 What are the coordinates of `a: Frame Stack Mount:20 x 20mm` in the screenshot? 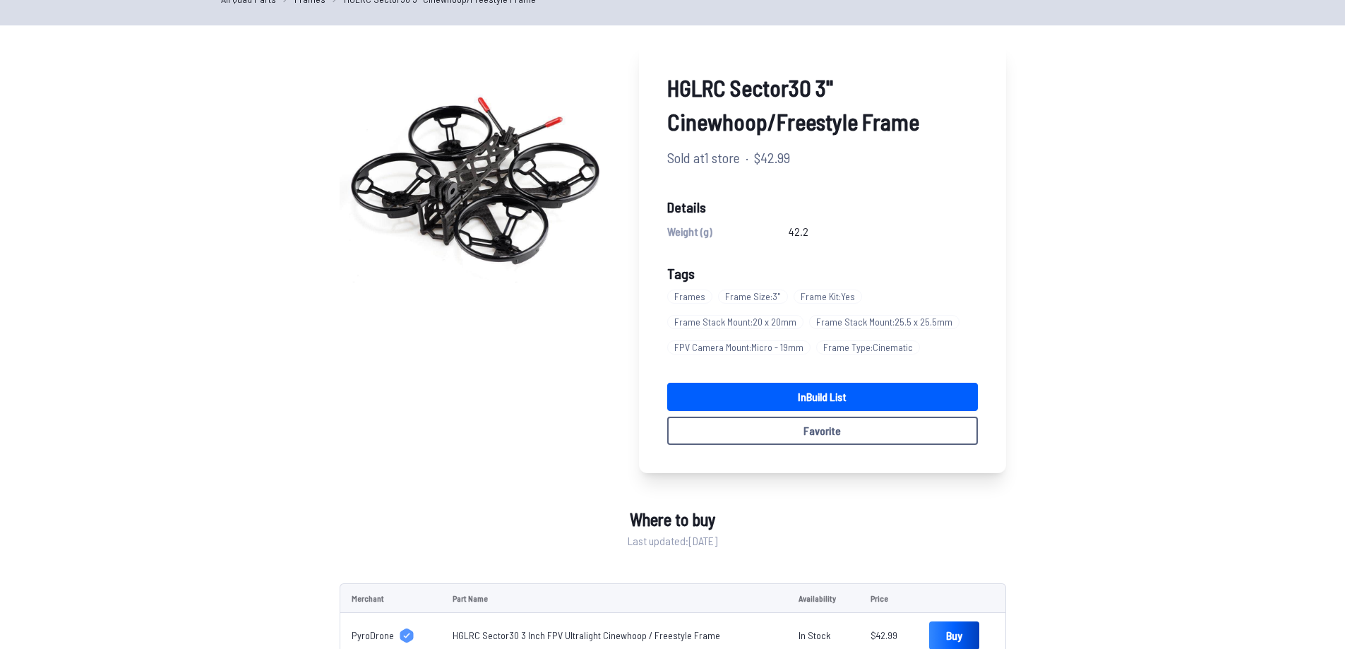 It's located at (738, 322).